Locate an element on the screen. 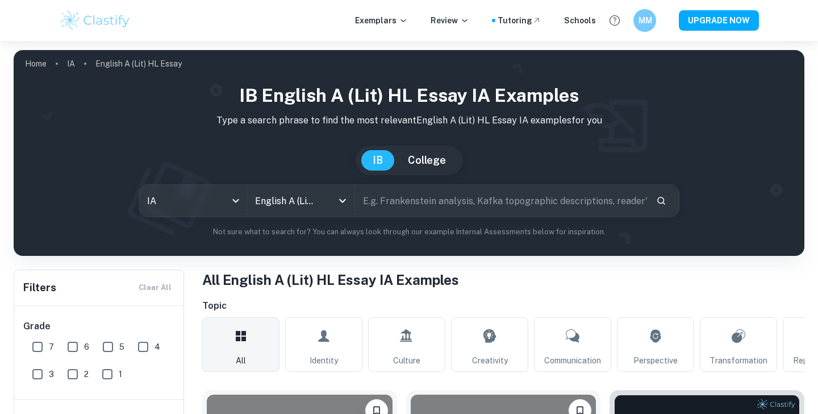 This screenshot has height=414, width=818. button: College is located at coordinates (427, 160).